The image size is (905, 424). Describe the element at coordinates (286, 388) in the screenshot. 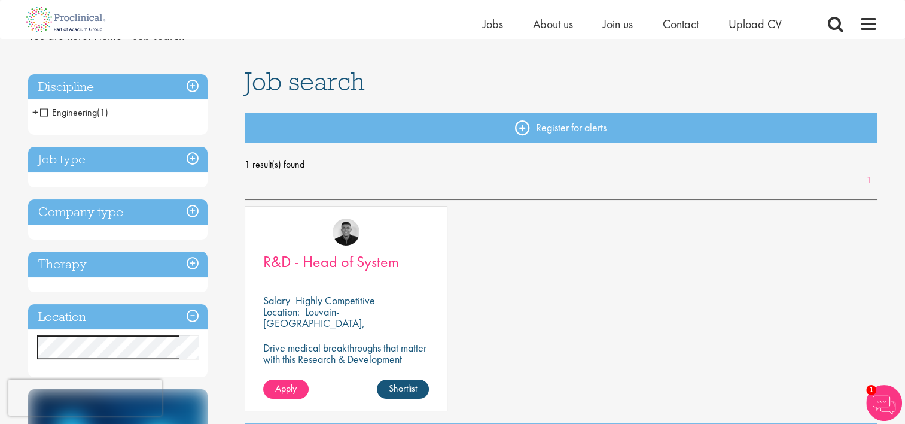

I see `span: Apply` at that location.